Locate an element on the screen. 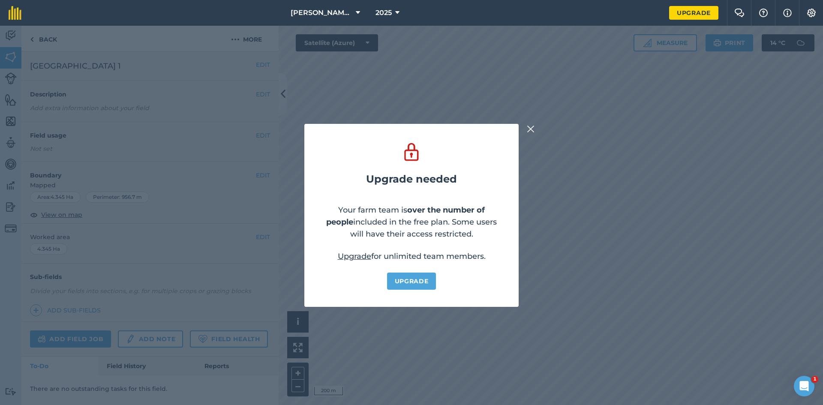 The height and width of the screenshot is (405, 823). img: A cog icon is located at coordinates (811, 13).